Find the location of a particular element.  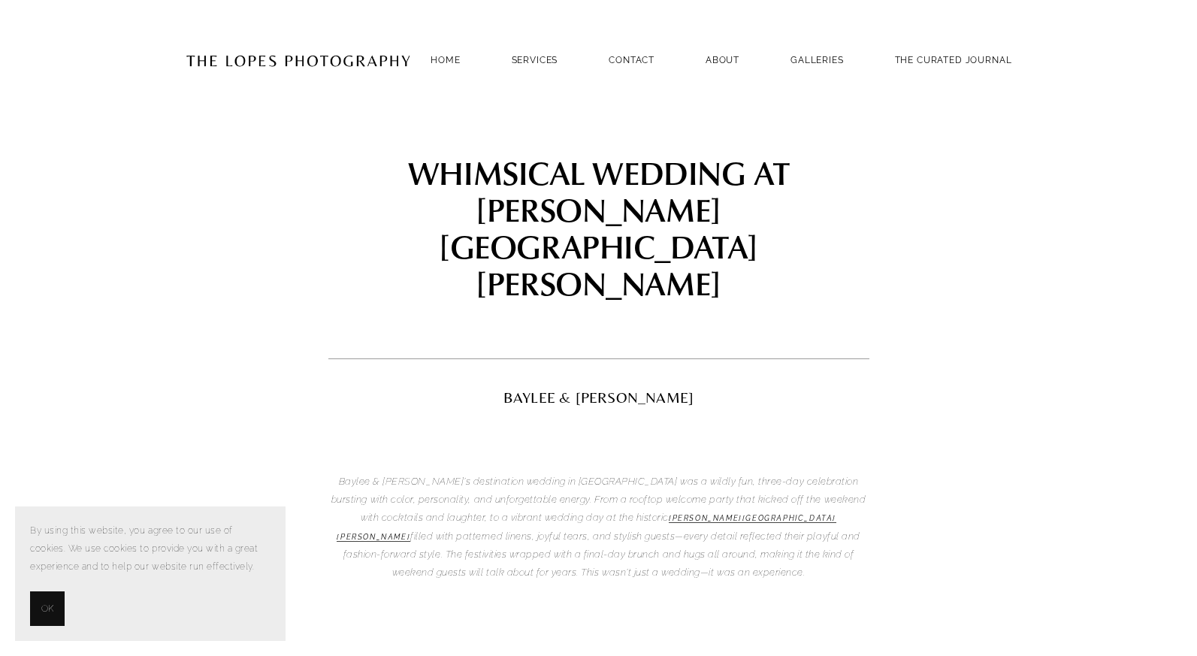

em: filled with patterned linens, joyful tears, and stylish guests—every detail reflected their playf... is located at coordinates (604, 555).